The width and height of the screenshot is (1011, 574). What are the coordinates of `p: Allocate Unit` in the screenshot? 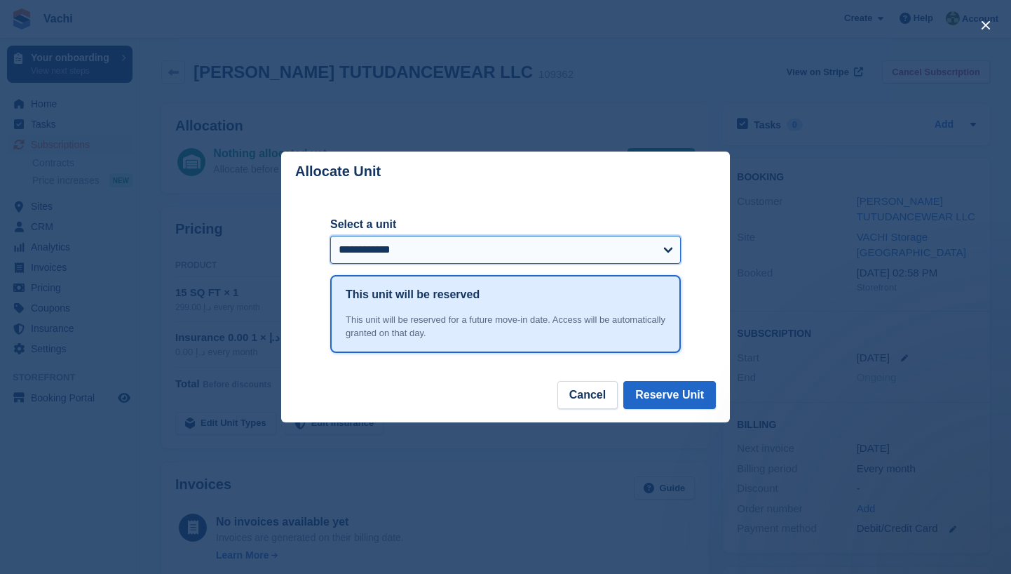 It's located at (338, 171).